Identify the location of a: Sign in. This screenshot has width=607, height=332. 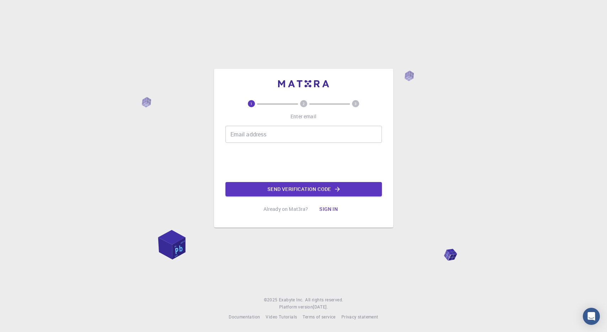
(329, 209).